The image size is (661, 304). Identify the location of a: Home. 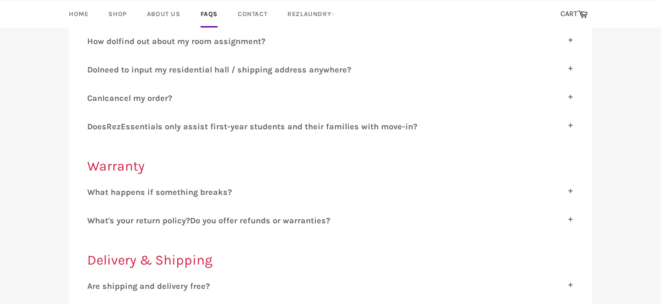
(79, 14).